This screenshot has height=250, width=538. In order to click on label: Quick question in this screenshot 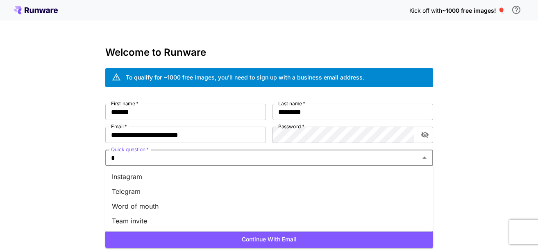, I will do `click(130, 149)`.